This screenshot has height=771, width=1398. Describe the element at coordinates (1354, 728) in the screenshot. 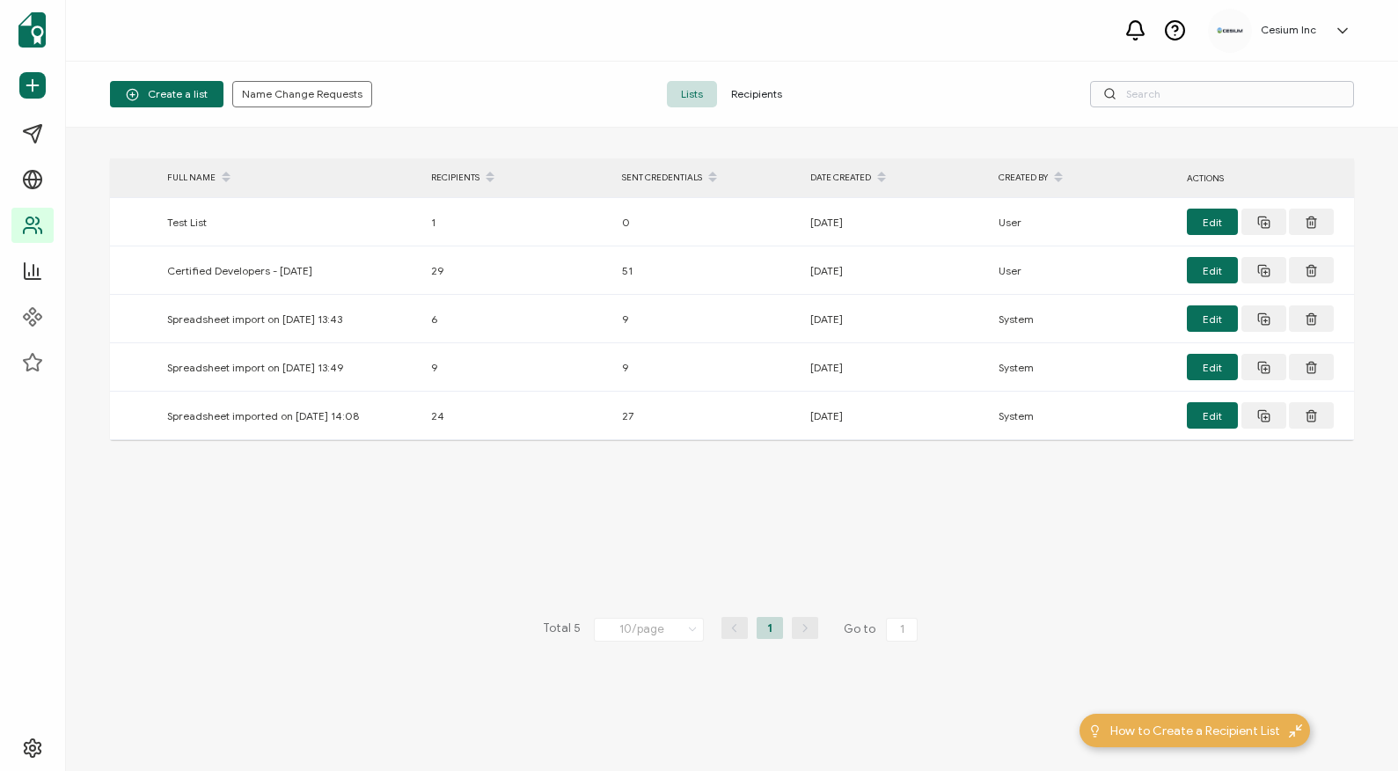

I see `div: Chat Widget` at that location.